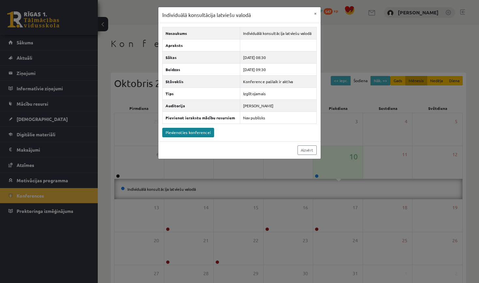 The width and height of the screenshot is (479, 283). I want to click on th: Beidzas, so click(201, 69).